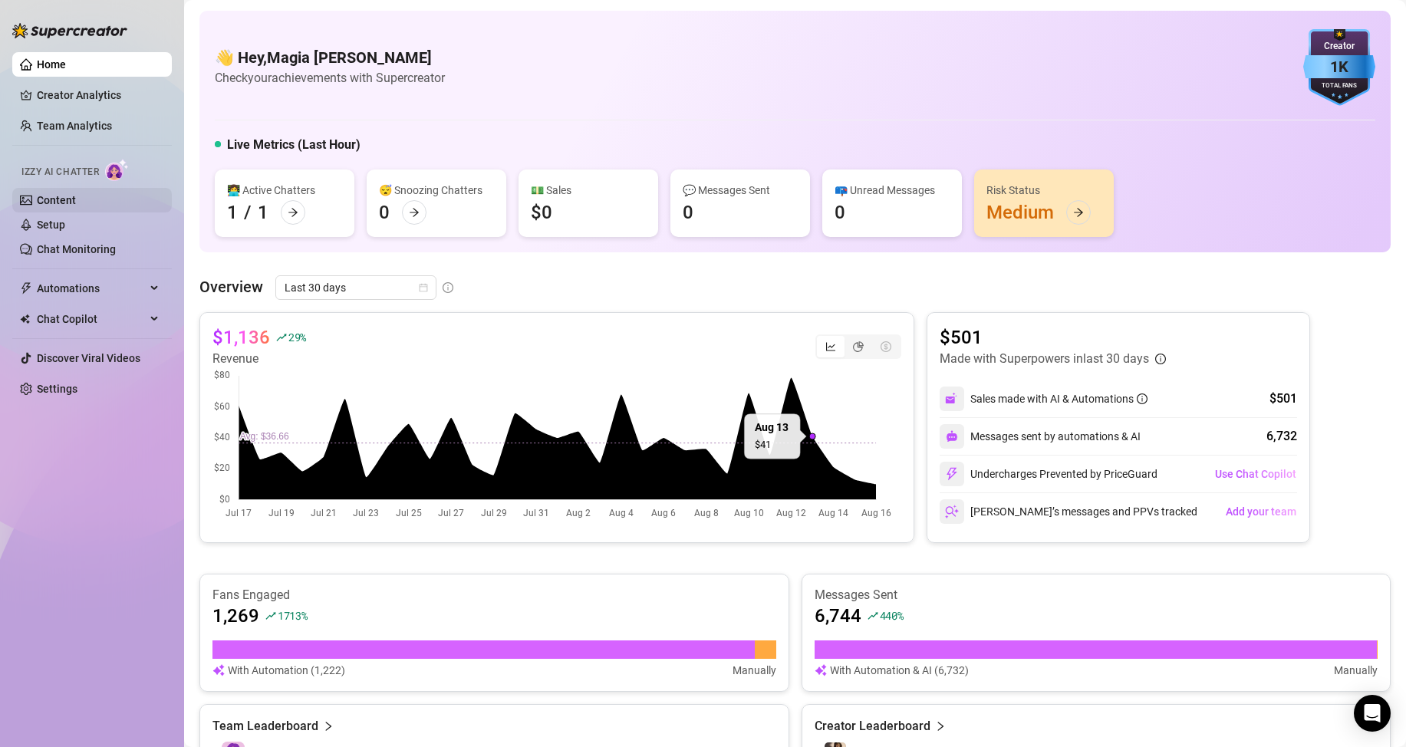 This screenshot has width=1406, height=747. Describe the element at coordinates (1044, 190) in the screenshot. I see `div: Risk Status` at that location.